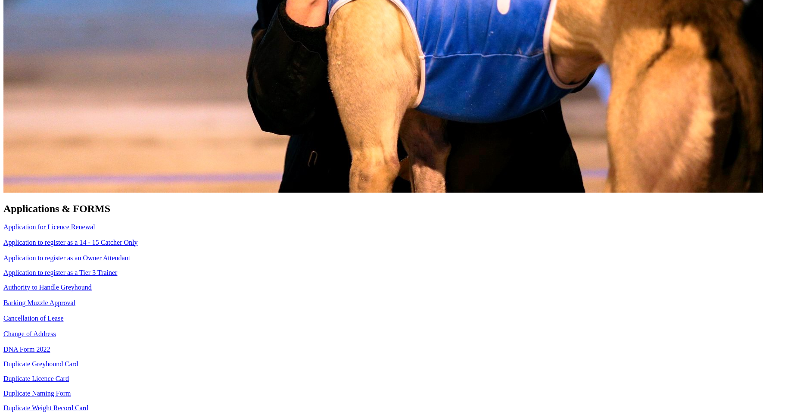  What do you see at coordinates (67, 258) in the screenshot?
I see `a: Application to register as an Owner Attendant` at bounding box center [67, 258].